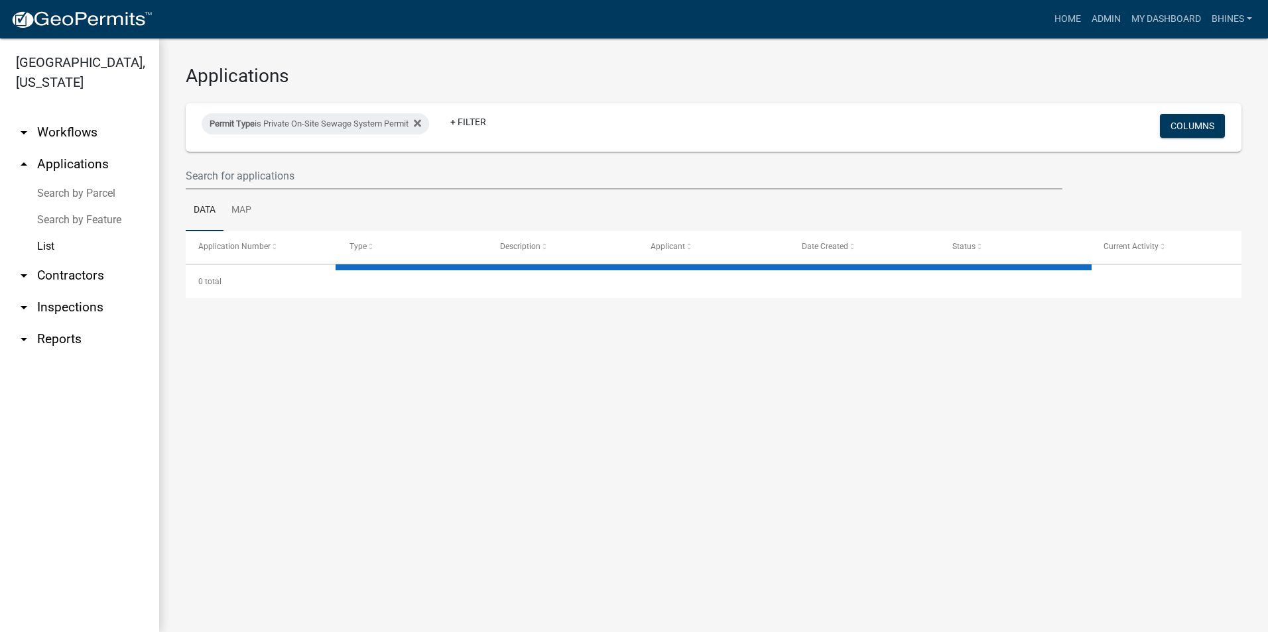 This screenshot has width=1268, height=632. Describe the element at coordinates (562, 247) in the screenshot. I see `datatable-header-cell: Description` at that location.